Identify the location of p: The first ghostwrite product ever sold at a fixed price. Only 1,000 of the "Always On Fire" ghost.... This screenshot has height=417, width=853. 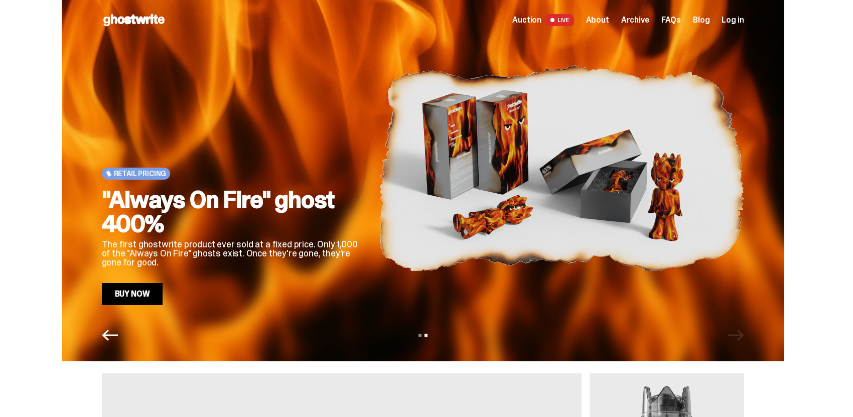
(232, 253).